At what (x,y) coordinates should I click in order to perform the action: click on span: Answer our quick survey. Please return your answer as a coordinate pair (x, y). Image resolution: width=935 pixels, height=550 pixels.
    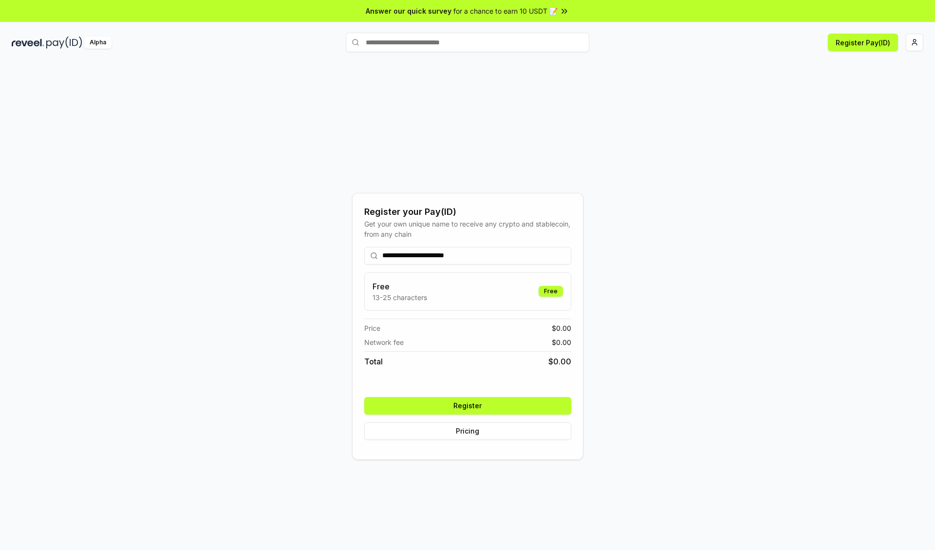
    Looking at the image, I should click on (409, 11).